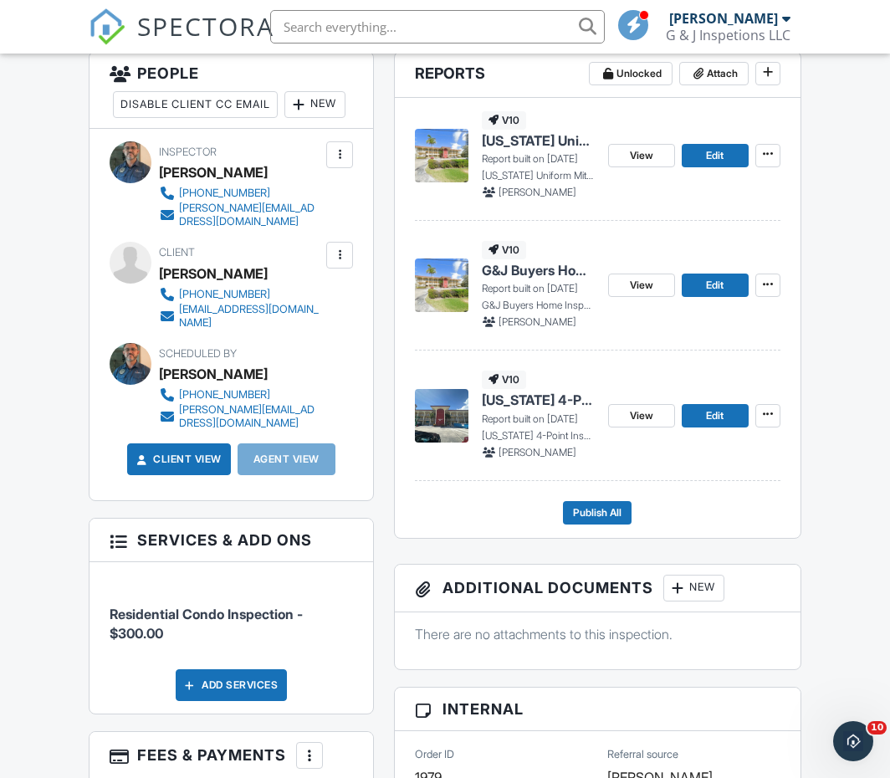 This screenshot has width=890, height=778. What do you see at coordinates (438, 27) in the screenshot?
I see `input: Search everything...` at bounding box center [438, 27].